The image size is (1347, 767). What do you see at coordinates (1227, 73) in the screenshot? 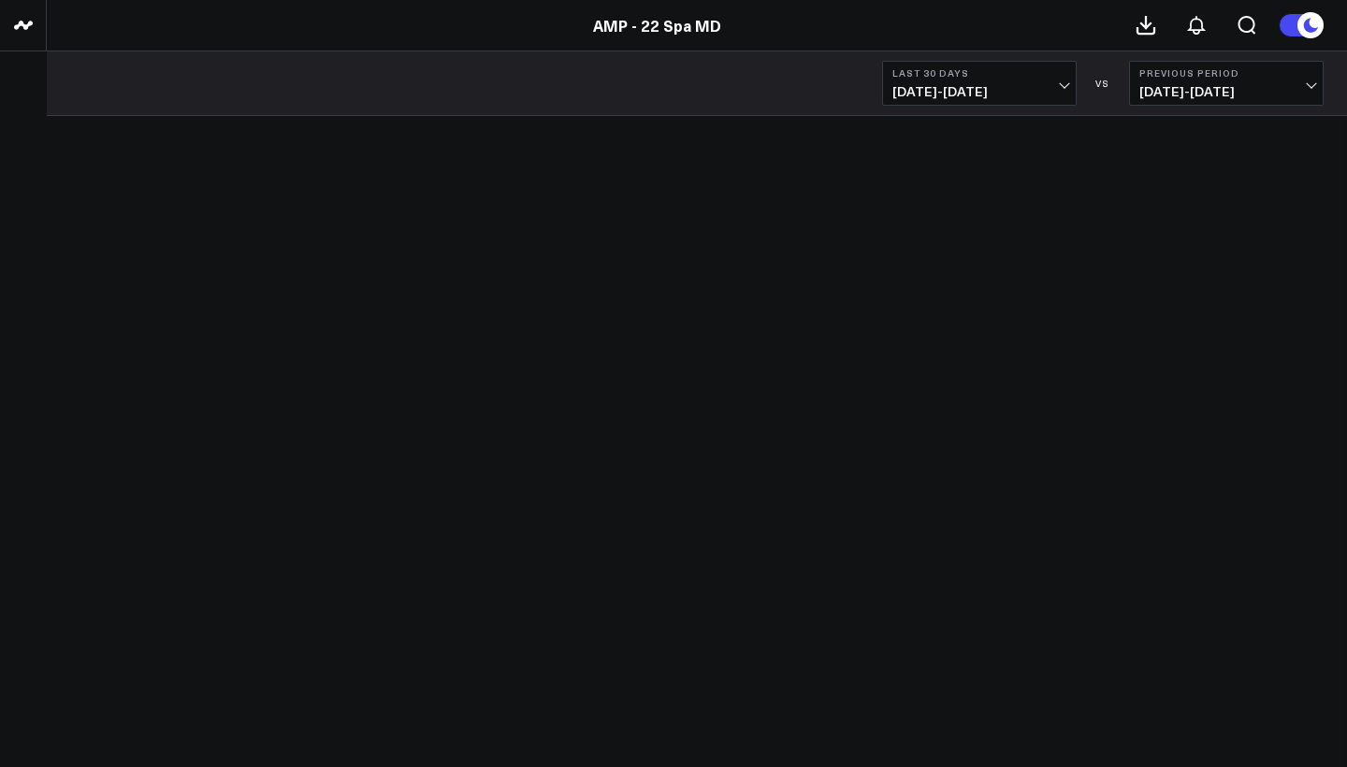
I see `b: Previous Period` at bounding box center [1227, 73].